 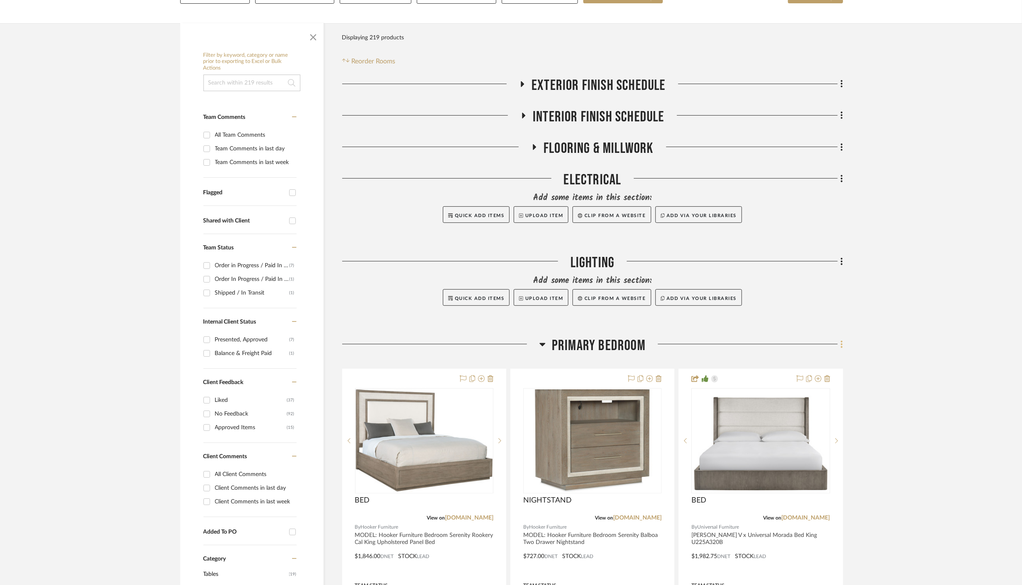 I want to click on span: Primary Bedroom, so click(x=598, y=345).